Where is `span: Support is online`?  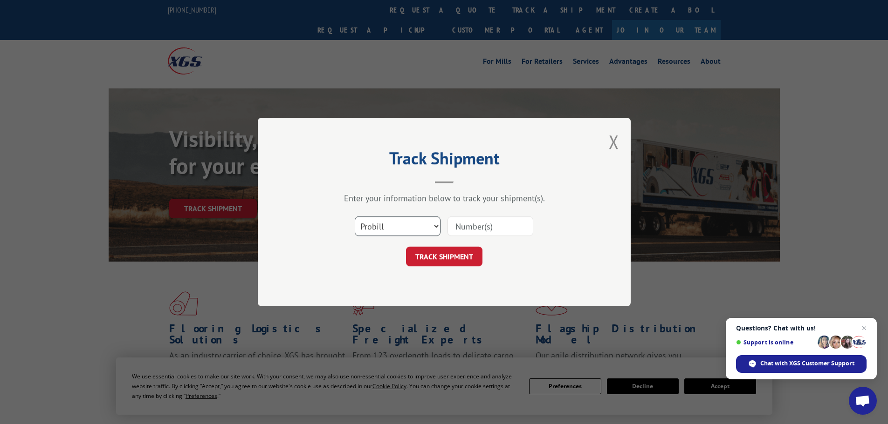
span: Support is online is located at coordinates (775, 342).